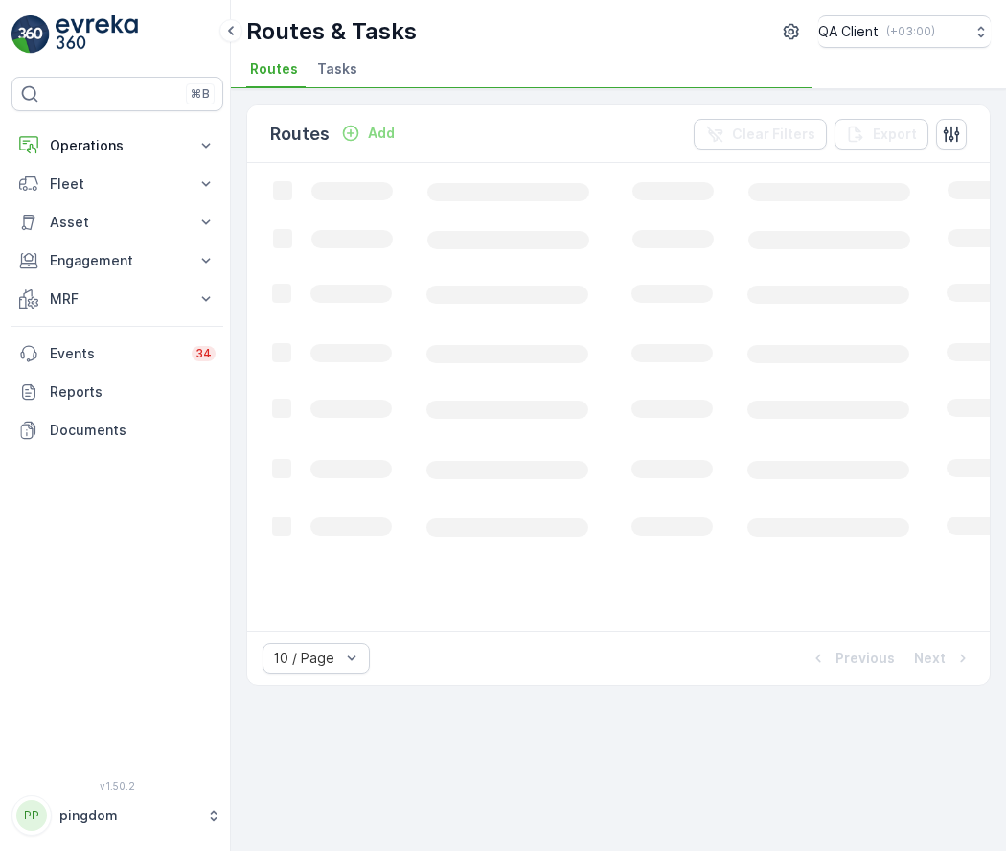 The width and height of the screenshot is (1006, 851). I want to click on button: Asset, so click(117, 222).